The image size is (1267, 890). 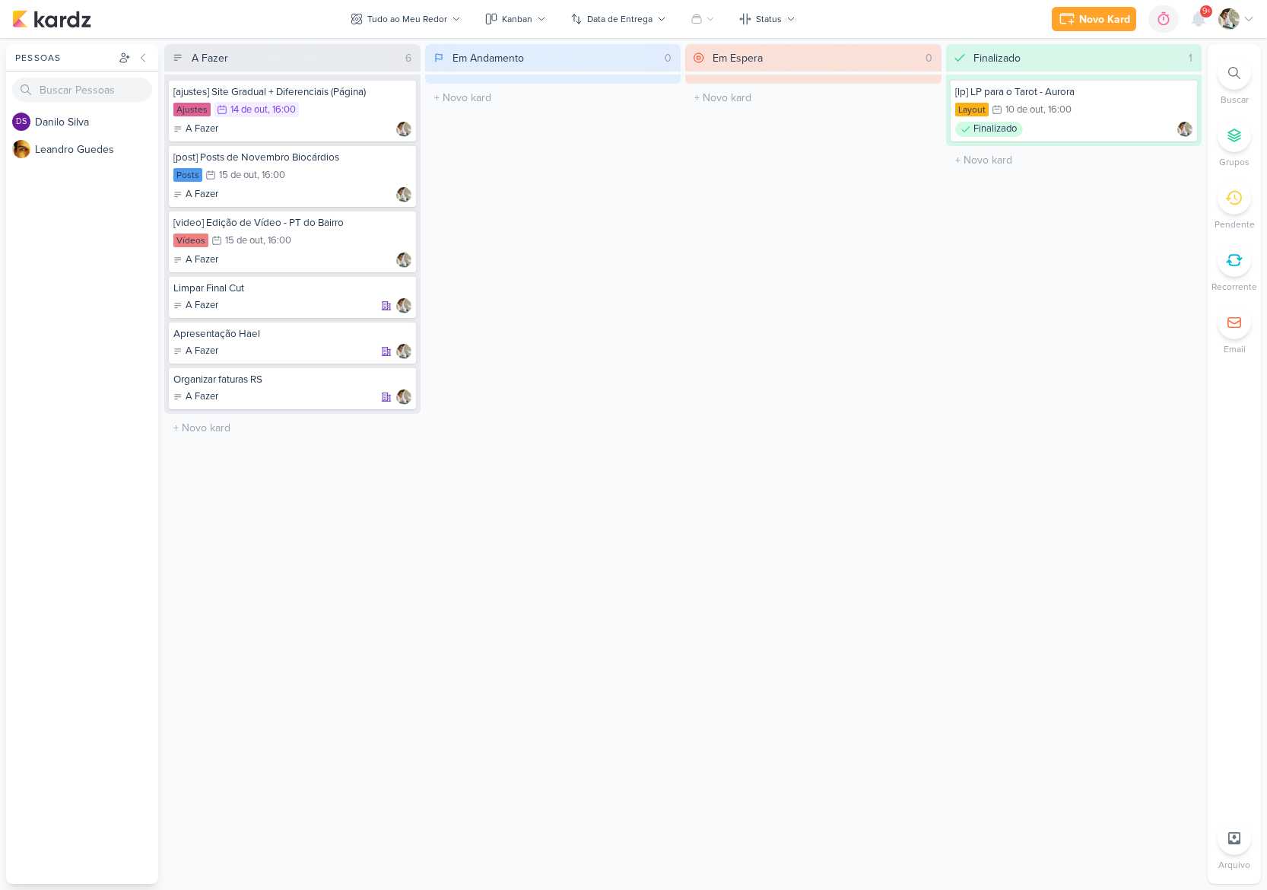 What do you see at coordinates (995, 129) in the screenshot?
I see `p: Finalizado` at bounding box center [995, 129].